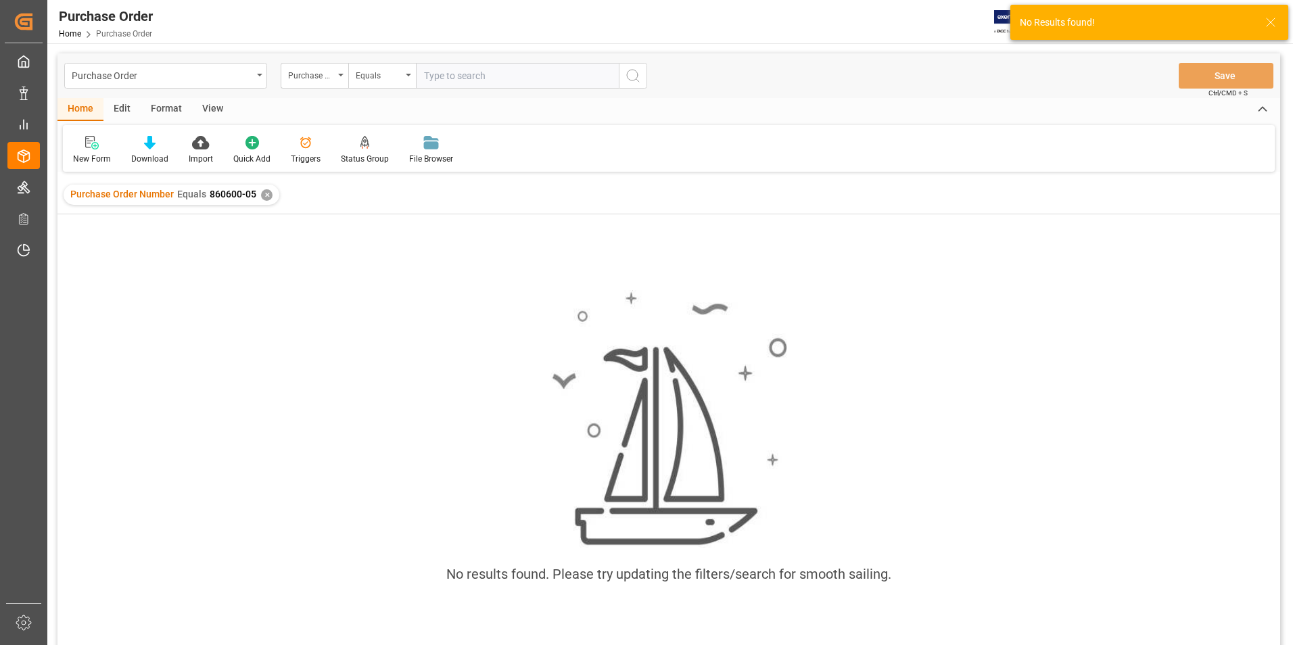 This screenshot has height=645, width=1293. What do you see at coordinates (379, 74) in the screenshot?
I see `div: Equals` at bounding box center [379, 74].